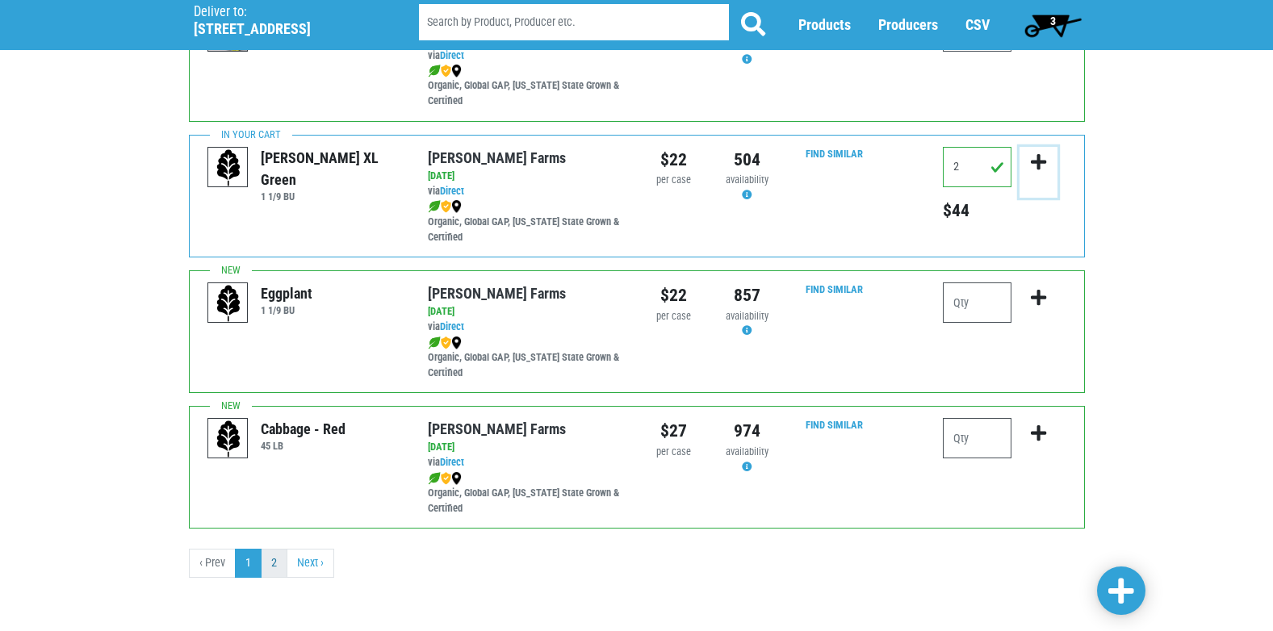 The image size is (1273, 631). What do you see at coordinates (908, 25) in the screenshot?
I see `a: Producers` at bounding box center [908, 25].